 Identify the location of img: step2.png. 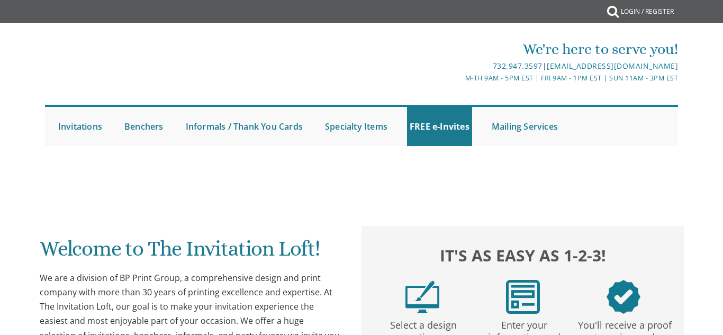
(523, 297).